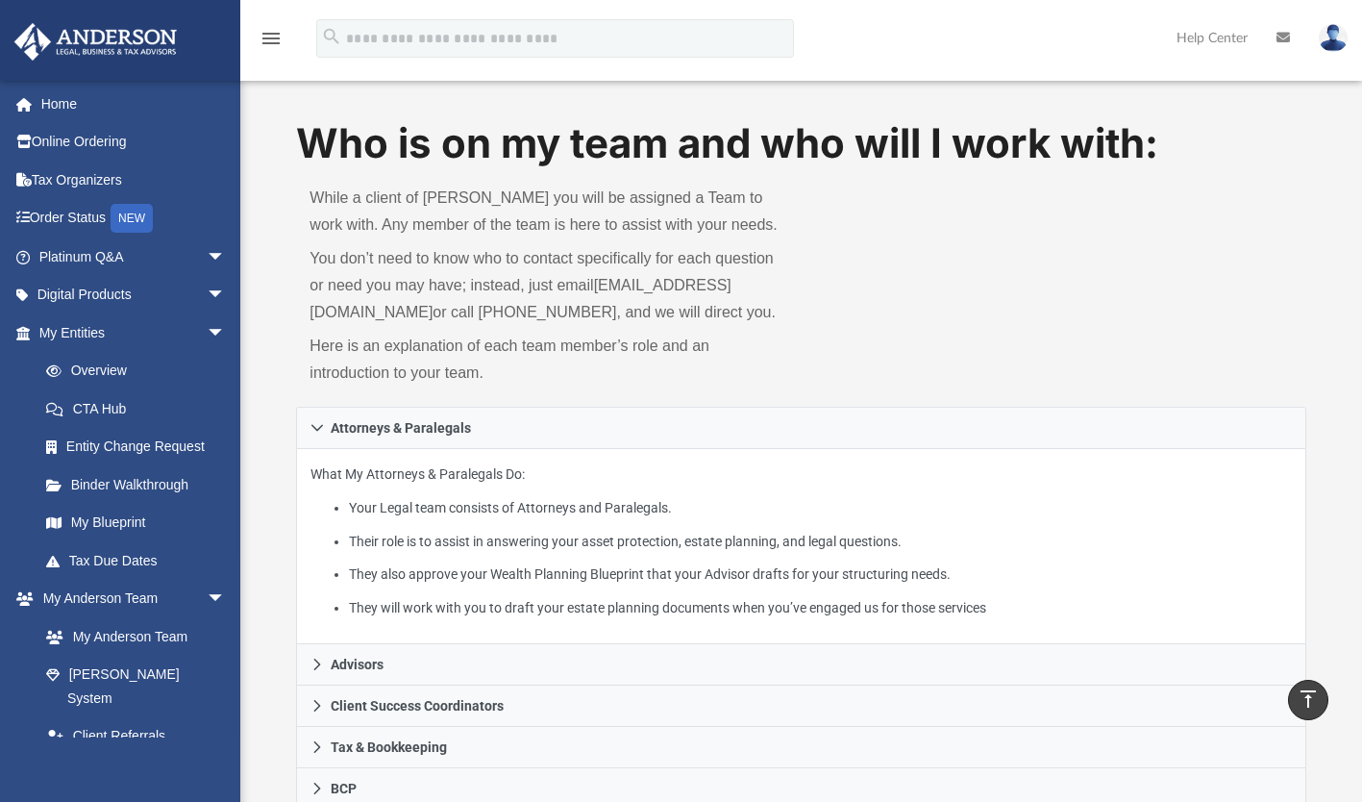  I want to click on i: vertical_align_top, so click(1308, 699).